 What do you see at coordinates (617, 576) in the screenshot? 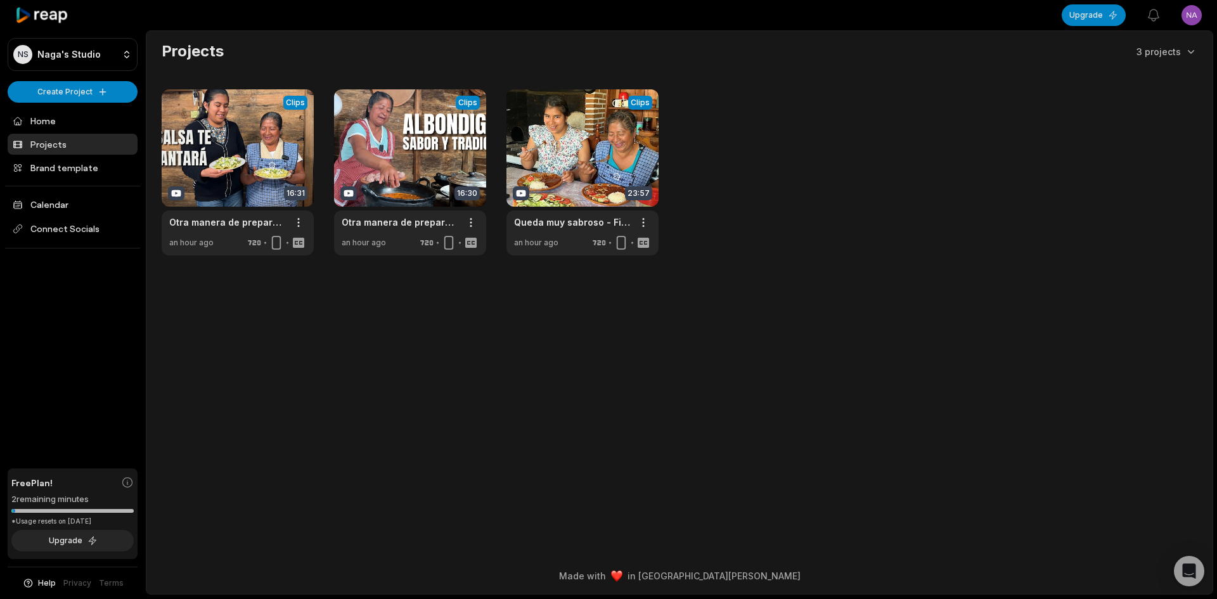
I see `img: heart emoji` at bounding box center [617, 576].